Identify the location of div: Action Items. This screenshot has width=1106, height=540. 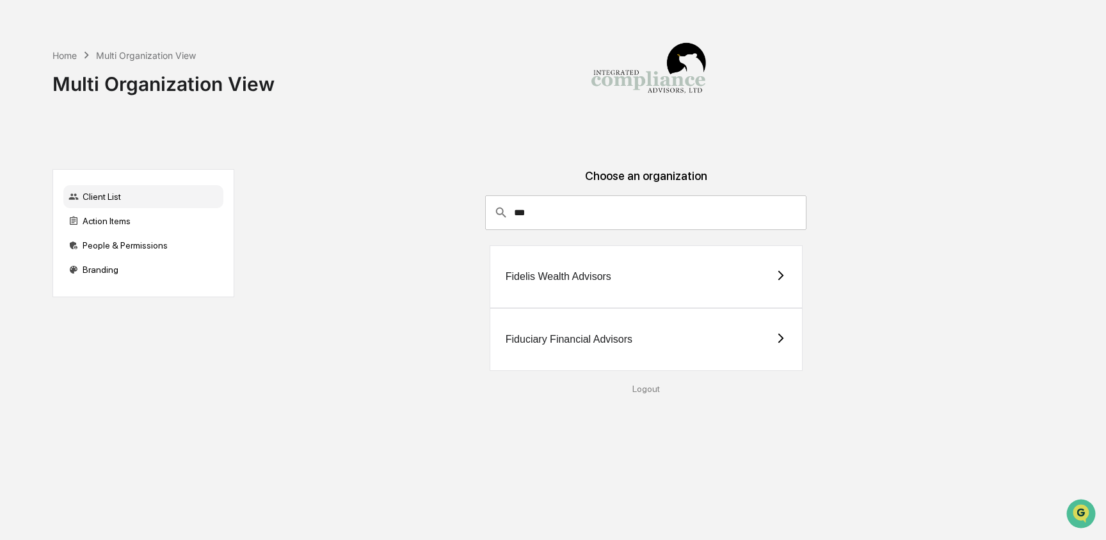
(143, 221).